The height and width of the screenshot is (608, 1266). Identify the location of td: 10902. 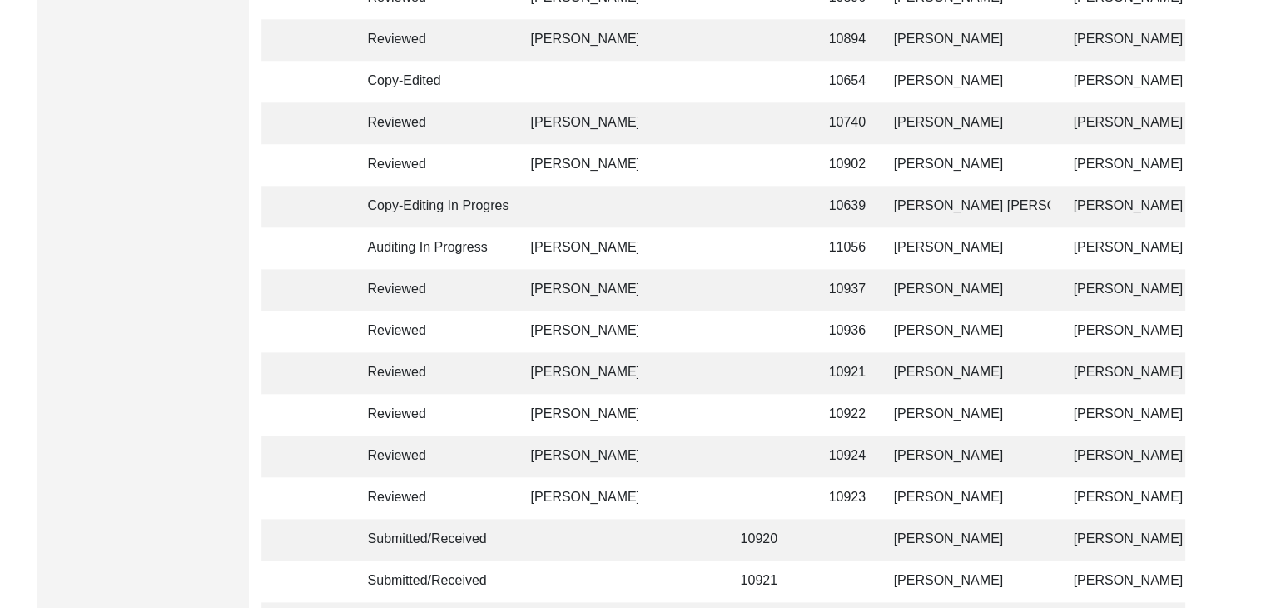
(845, 165).